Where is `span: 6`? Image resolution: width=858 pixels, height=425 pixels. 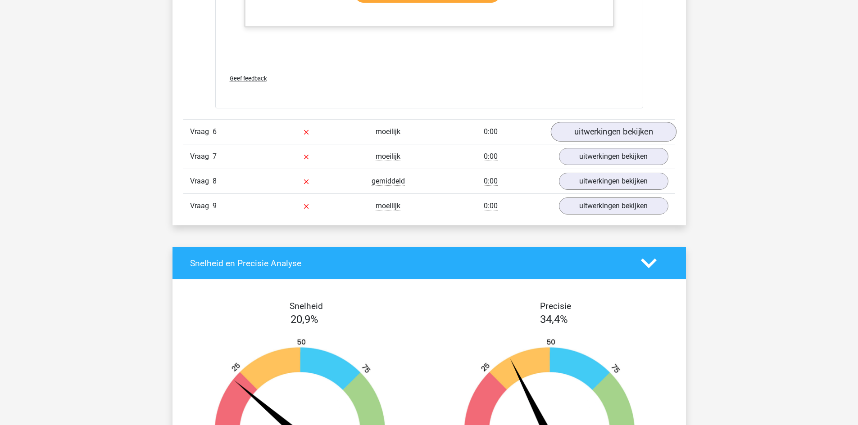
span: 6 is located at coordinates (214, 131).